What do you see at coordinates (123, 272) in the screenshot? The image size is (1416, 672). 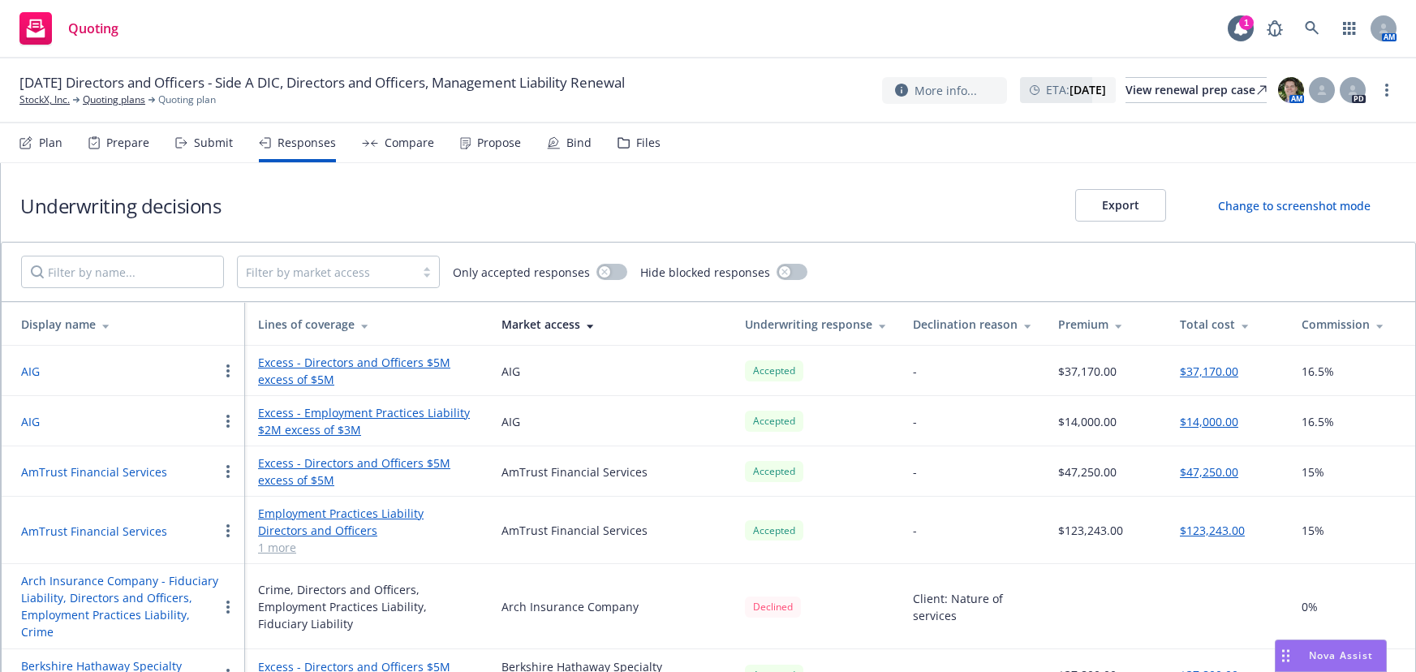 I see `input: Filter by name...` at bounding box center [123, 272].